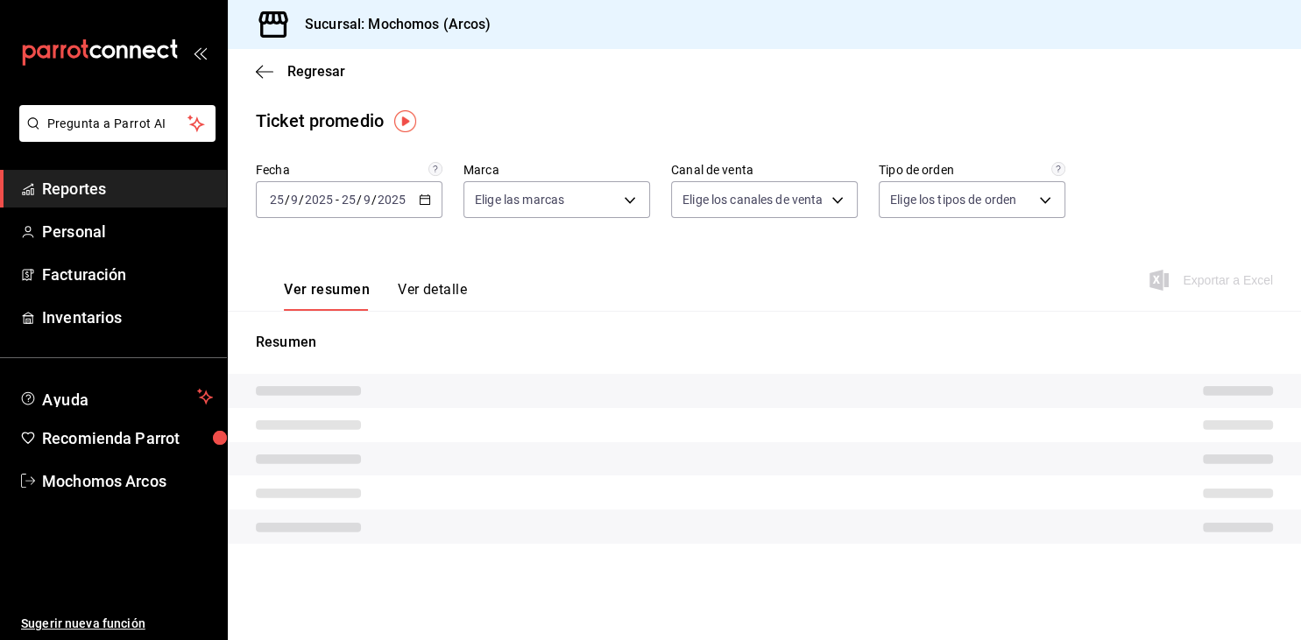  What do you see at coordinates (117, 124) in the screenshot?
I see `span: Pregunta a Parrot AI` at bounding box center [117, 124].